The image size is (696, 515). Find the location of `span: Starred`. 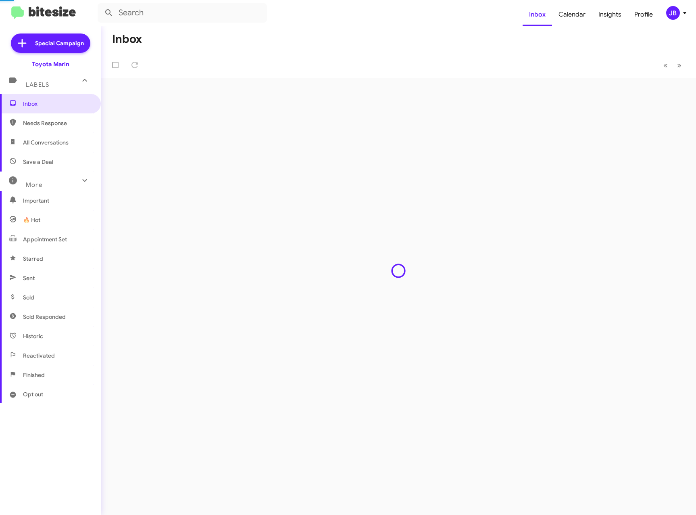

span: Starred is located at coordinates (33, 259).